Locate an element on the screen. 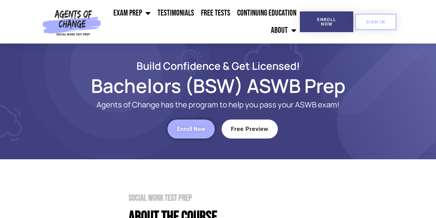  h2: Social Work Test Prep is located at coordinates (272, 198).